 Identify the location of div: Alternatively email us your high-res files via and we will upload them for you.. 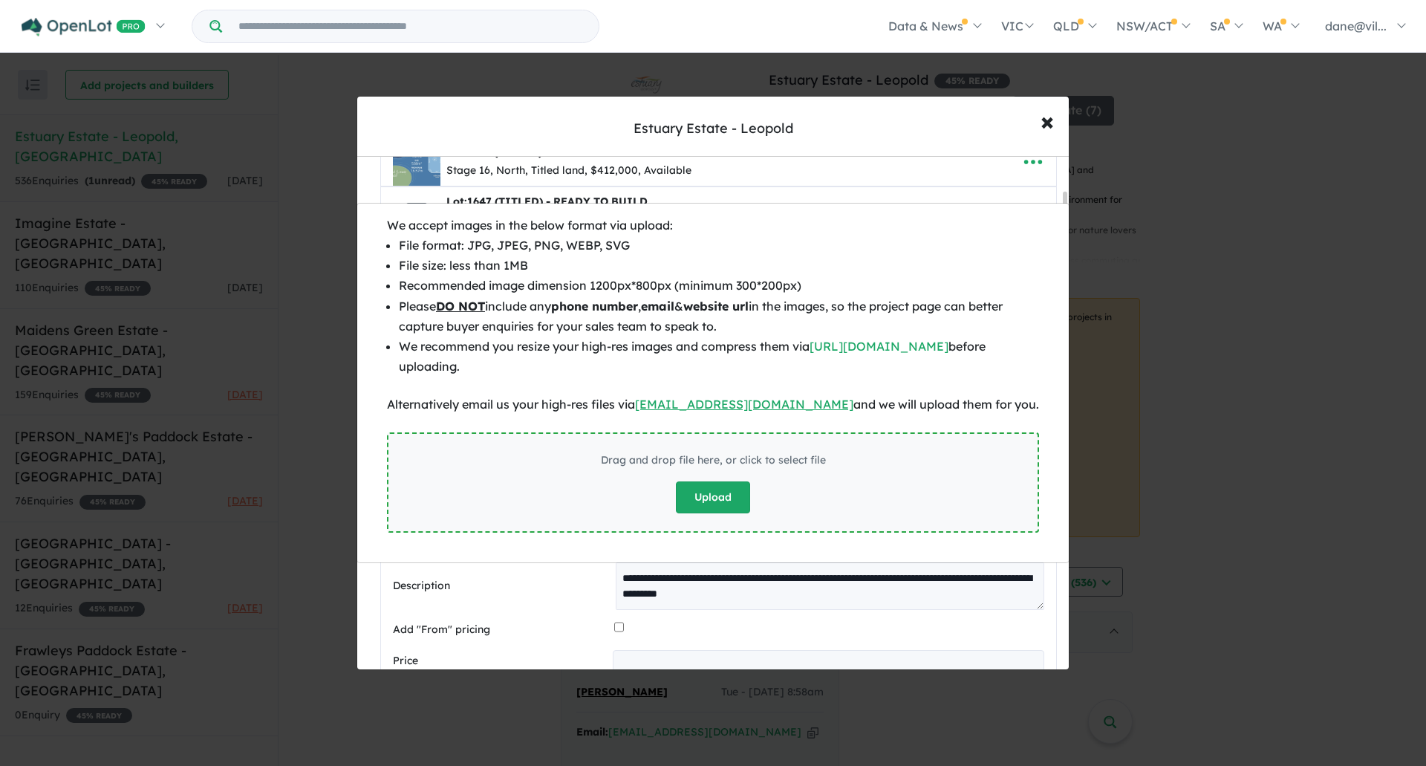
(713, 404).